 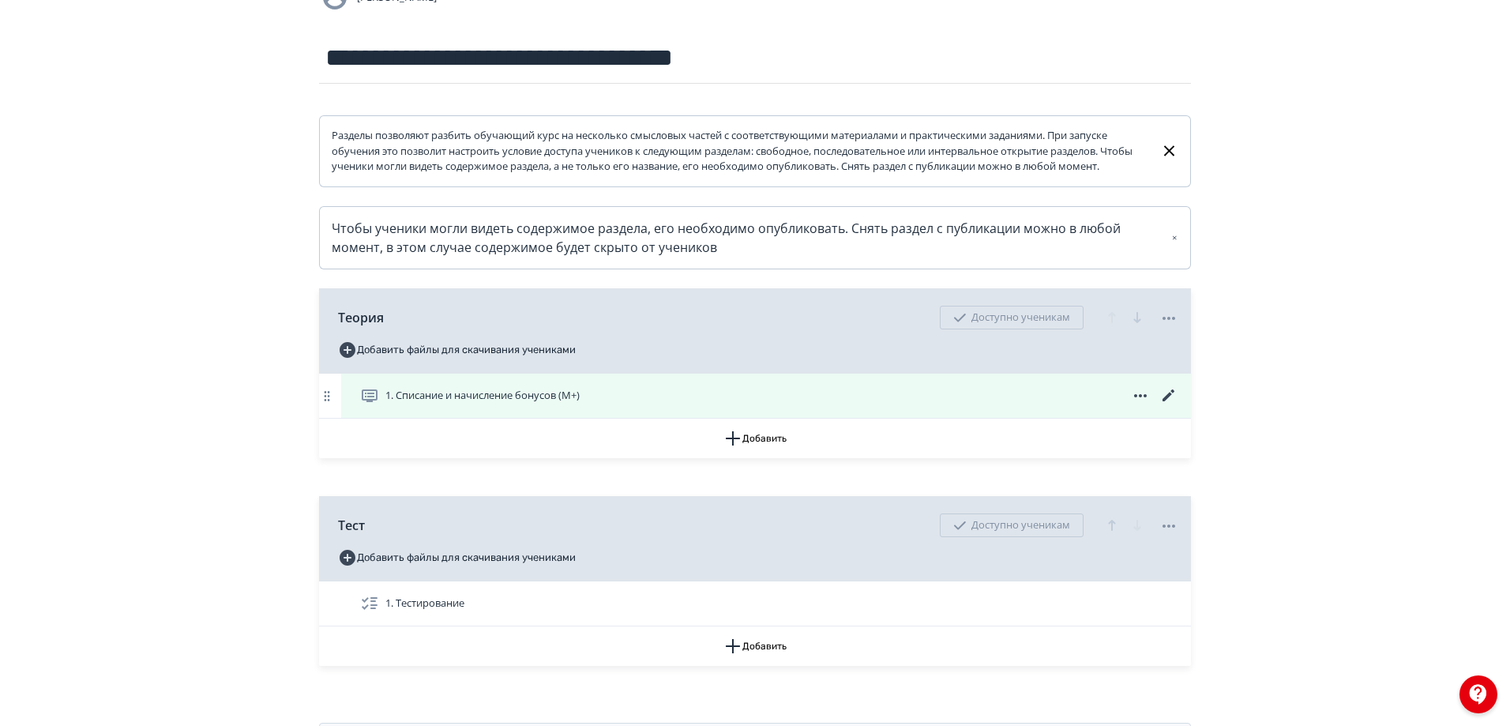 What do you see at coordinates (755, 603) in the screenshot?
I see `div: 1. Тестирование` at bounding box center [755, 603].